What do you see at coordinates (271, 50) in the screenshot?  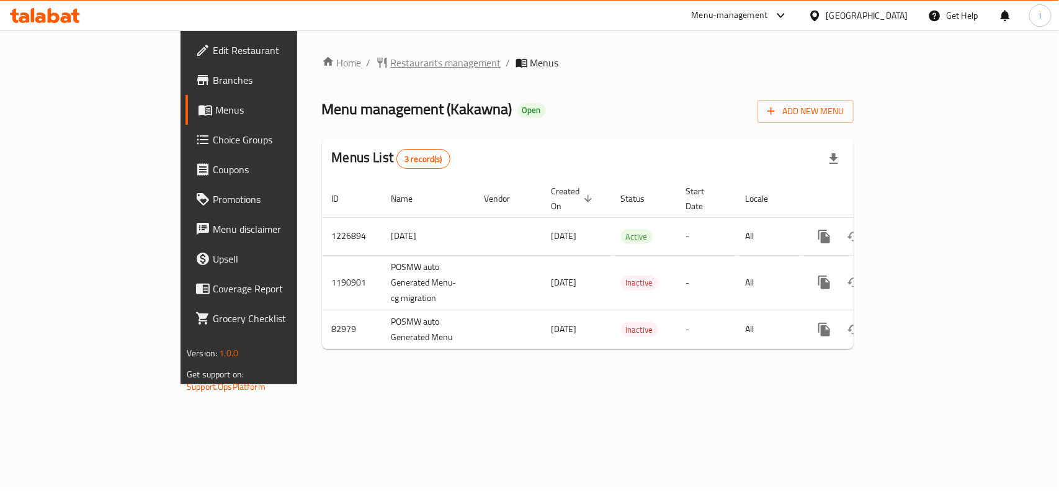 I see `a: Edit Restaurant` at bounding box center [271, 50].